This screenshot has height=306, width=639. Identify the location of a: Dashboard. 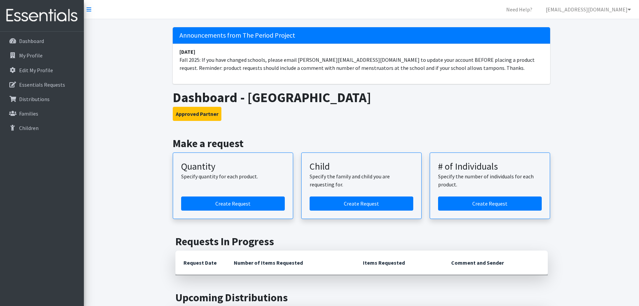
(42, 41).